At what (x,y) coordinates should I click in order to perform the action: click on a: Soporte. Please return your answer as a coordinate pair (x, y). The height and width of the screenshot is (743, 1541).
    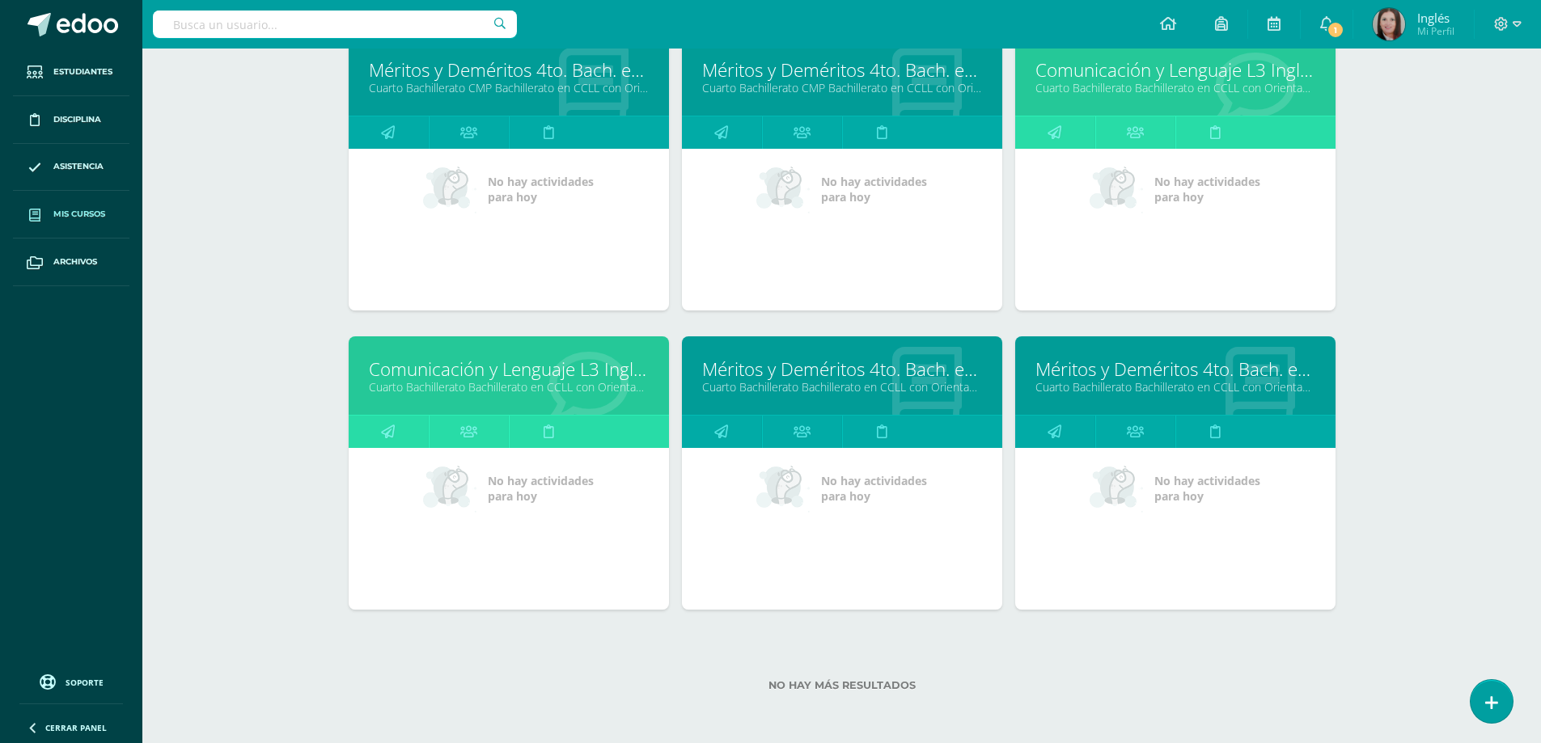
    Looking at the image, I should click on (71, 681).